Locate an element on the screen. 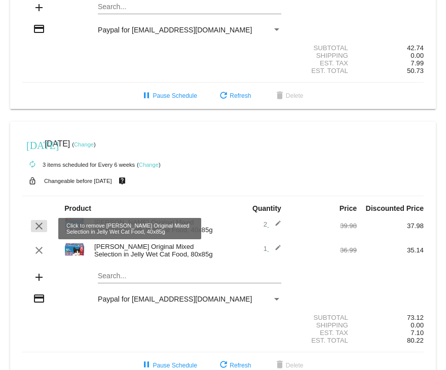  span: 50.73 is located at coordinates (415, 70).